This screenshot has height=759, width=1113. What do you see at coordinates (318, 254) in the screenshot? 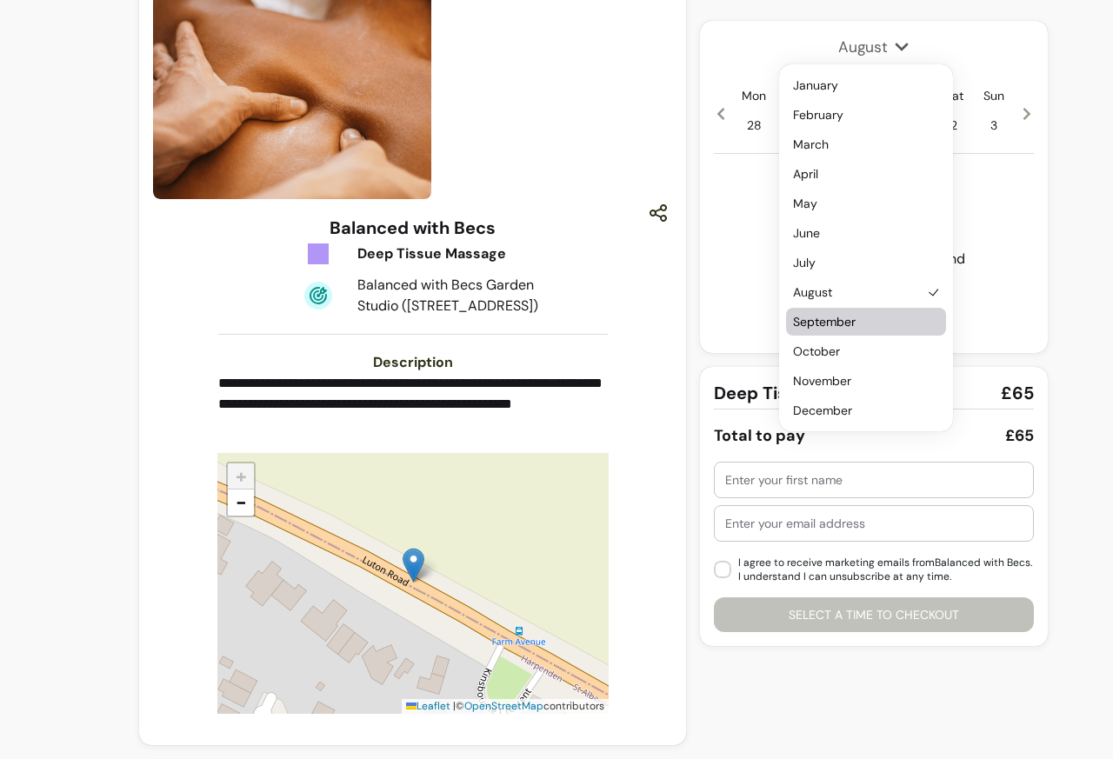
I see `img: Tickets Icon` at bounding box center [318, 254].